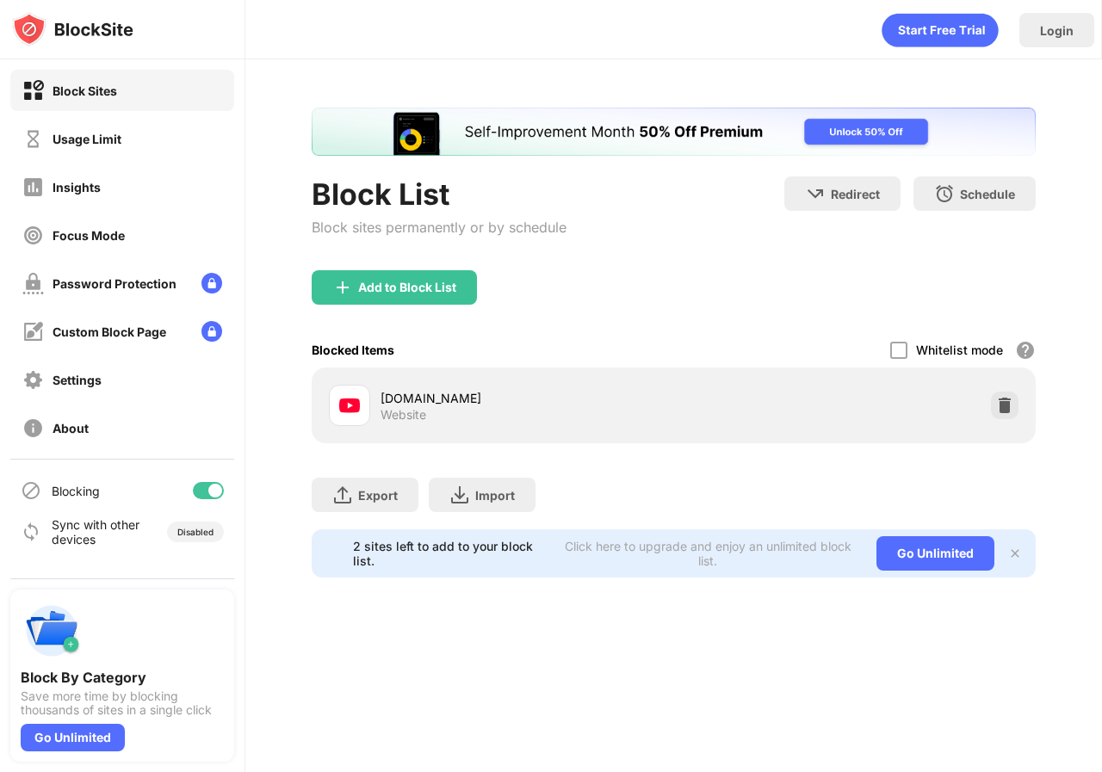 The image size is (1102, 772). What do you see at coordinates (33, 283) in the screenshot?
I see `img: password-protection-off.svg` at bounding box center [33, 283].